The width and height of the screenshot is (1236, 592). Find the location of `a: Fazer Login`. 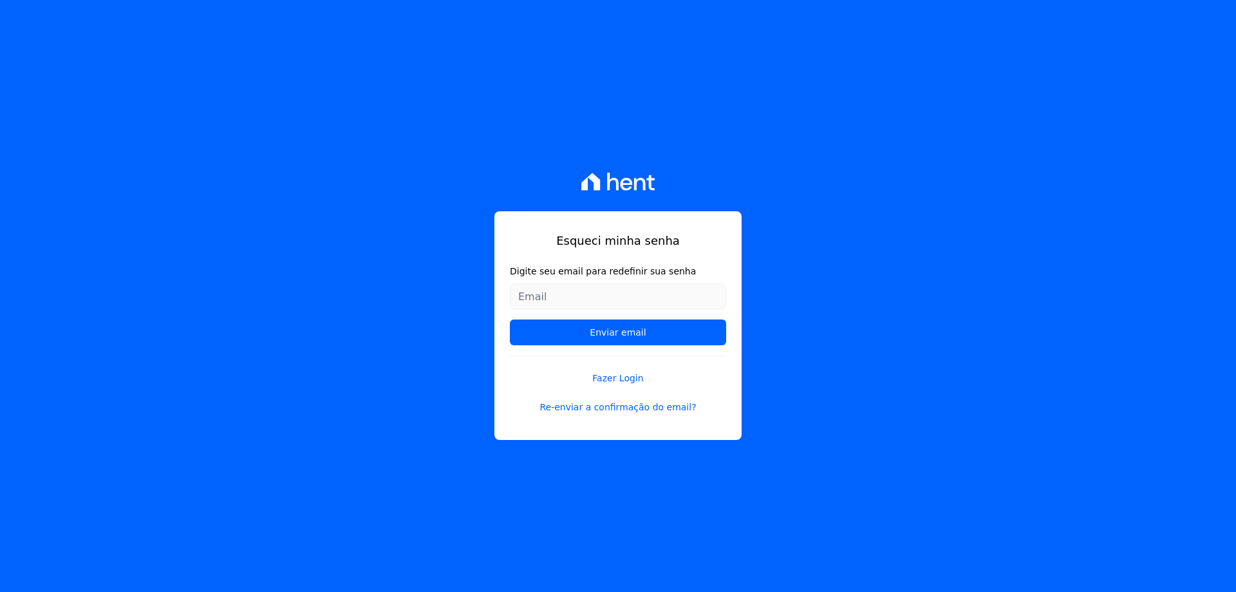

a: Fazer Login is located at coordinates (618, 370).